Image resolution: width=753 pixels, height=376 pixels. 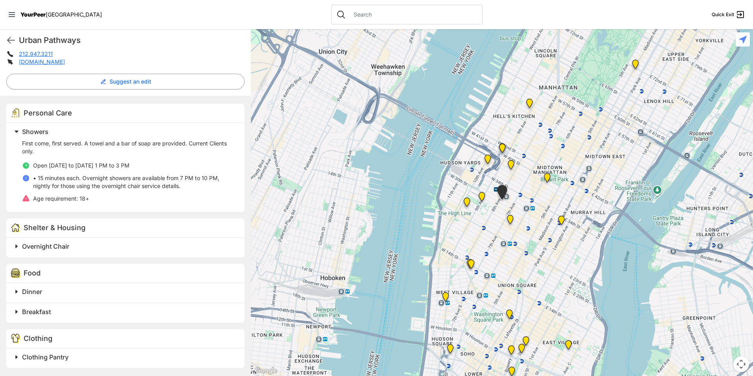 I want to click on div: Chelsea, so click(x=482, y=198).